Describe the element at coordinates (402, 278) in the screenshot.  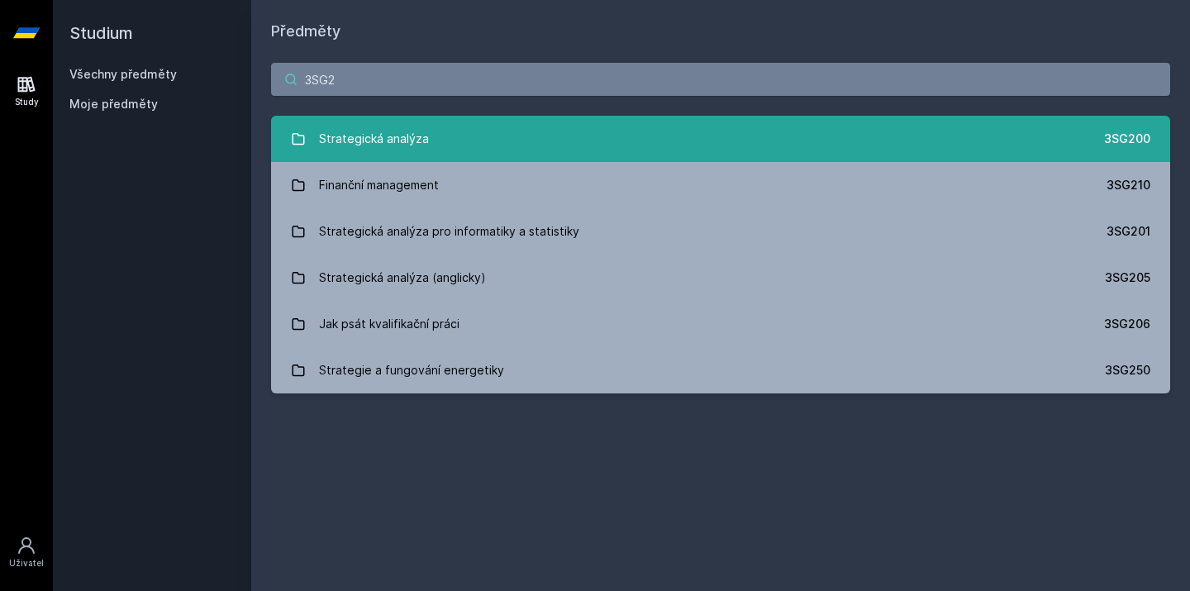
I see `div: Strategická analýza (anglicky)` at that location.